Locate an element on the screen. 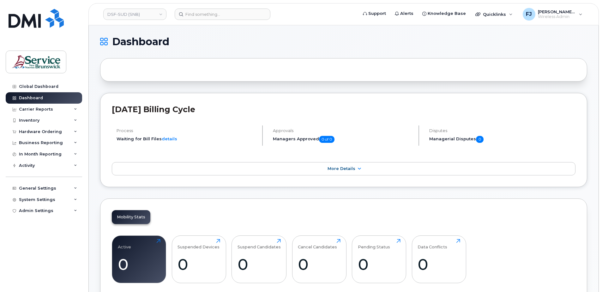 The width and height of the screenshot is (602, 292). div: Data Conflicts is located at coordinates (433, 244).